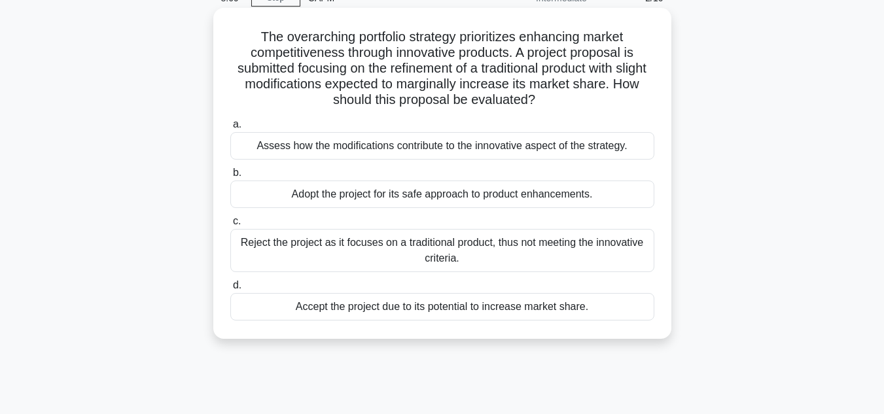 The width and height of the screenshot is (884, 414). What do you see at coordinates (442, 194) in the screenshot?
I see `div: Adopt the project for its safe approach to product enhancements.` at bounding box center [442, 194].